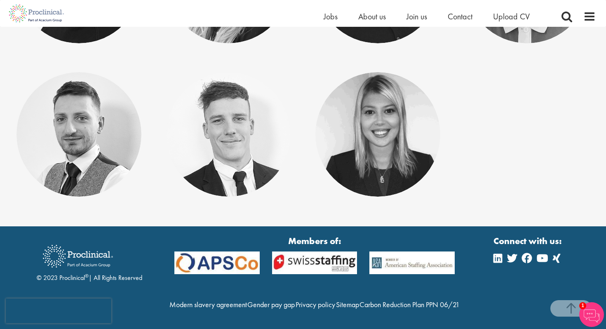  Describe the element at coordinates (417, 16) in the screenshot. I see `span: Join us` at that location.